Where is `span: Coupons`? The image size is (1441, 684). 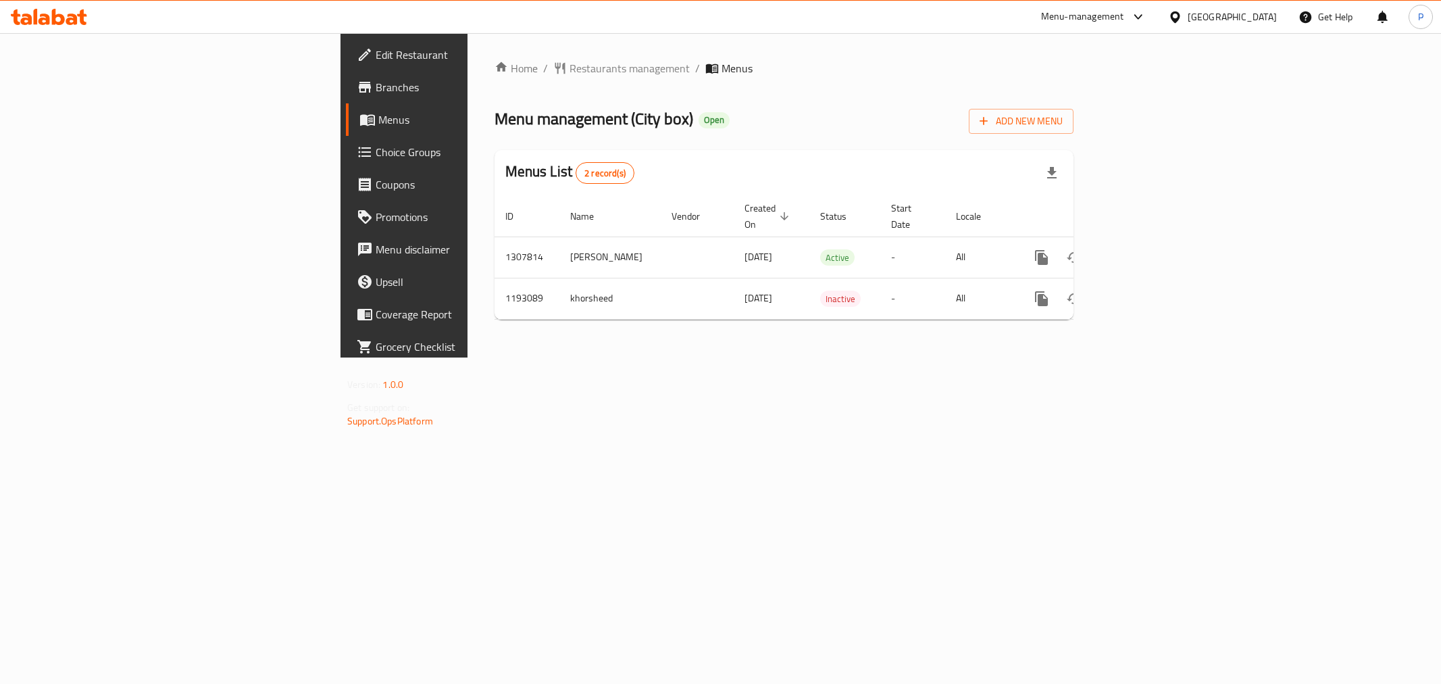
span: Coupons is located at coordinates (473, 184).